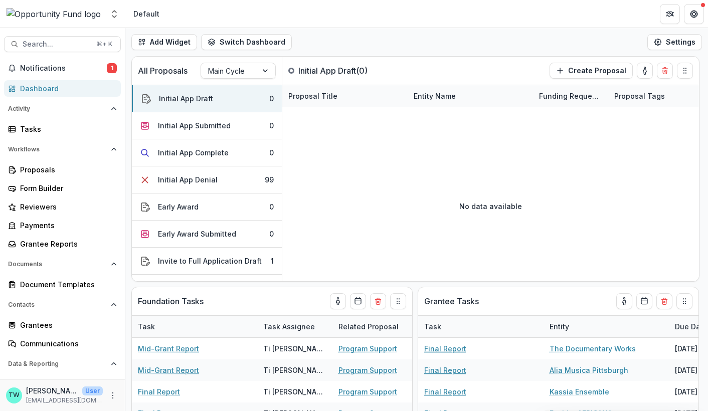 The image size is (708, 411). Describe the element at coordinates (171, 302) in the screenshot. I see `p: Foundation Tasks` at that location.